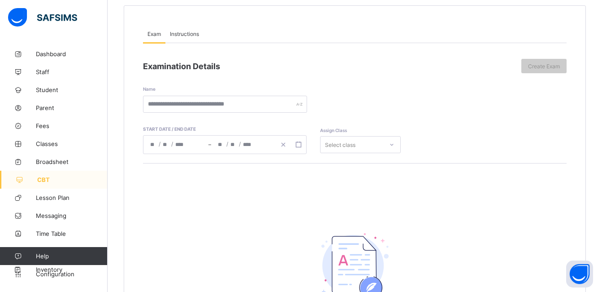 The width and height of the screenshot is (602, 292). I want to click on span: Assign Class, so click(334, 130).